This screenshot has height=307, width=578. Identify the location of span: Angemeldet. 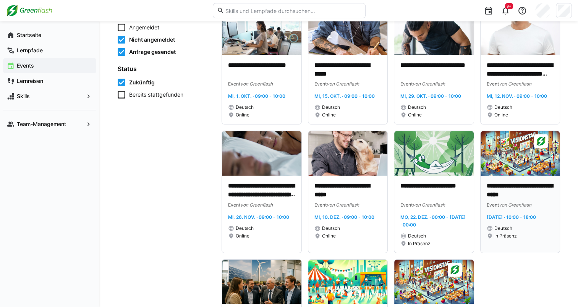
(144, 27).